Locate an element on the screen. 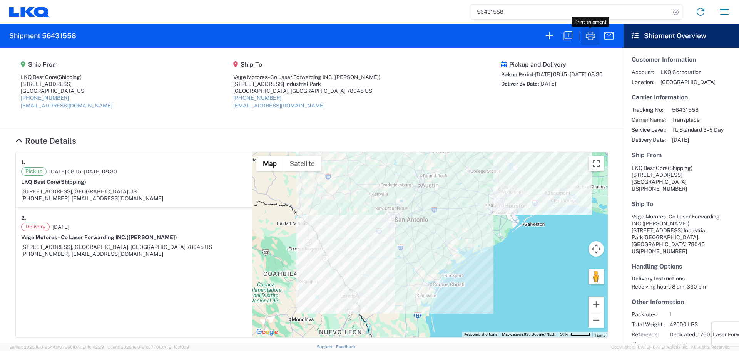 The height and width of the screenshot is (351, 739). span: Account: is located at coordinates (643, 72).